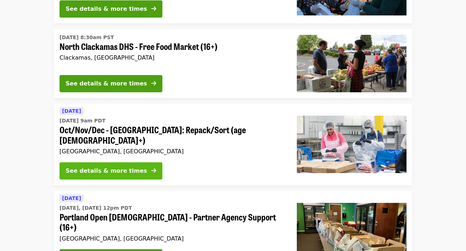 This screenshot has height=251, width=466. Describe the element at coordinates (233, 64) in the screenshot. I see `a: See details for "North Clackamas DHS - Free Food Market (16+)"` at that location.